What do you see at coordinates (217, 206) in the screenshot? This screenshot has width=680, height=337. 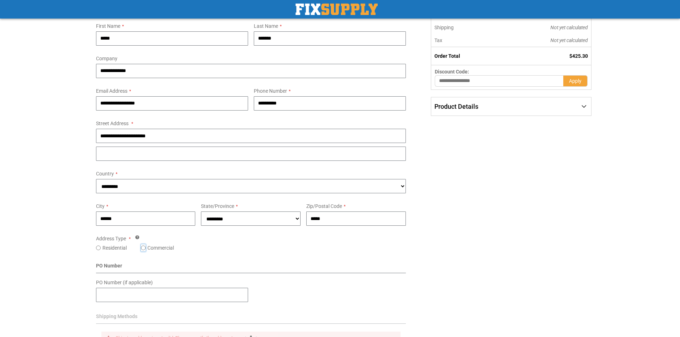 I see `span: State/Province` at bounding box center [217, 206].